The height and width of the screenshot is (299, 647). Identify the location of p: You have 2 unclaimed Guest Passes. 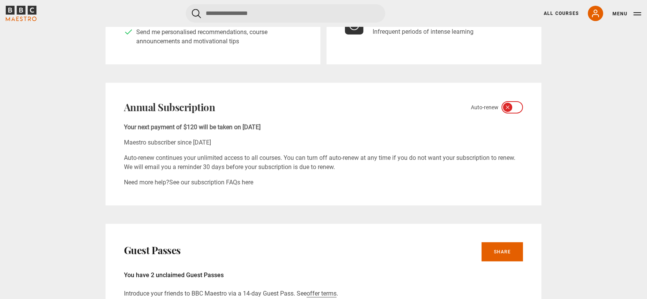
(324, 276).